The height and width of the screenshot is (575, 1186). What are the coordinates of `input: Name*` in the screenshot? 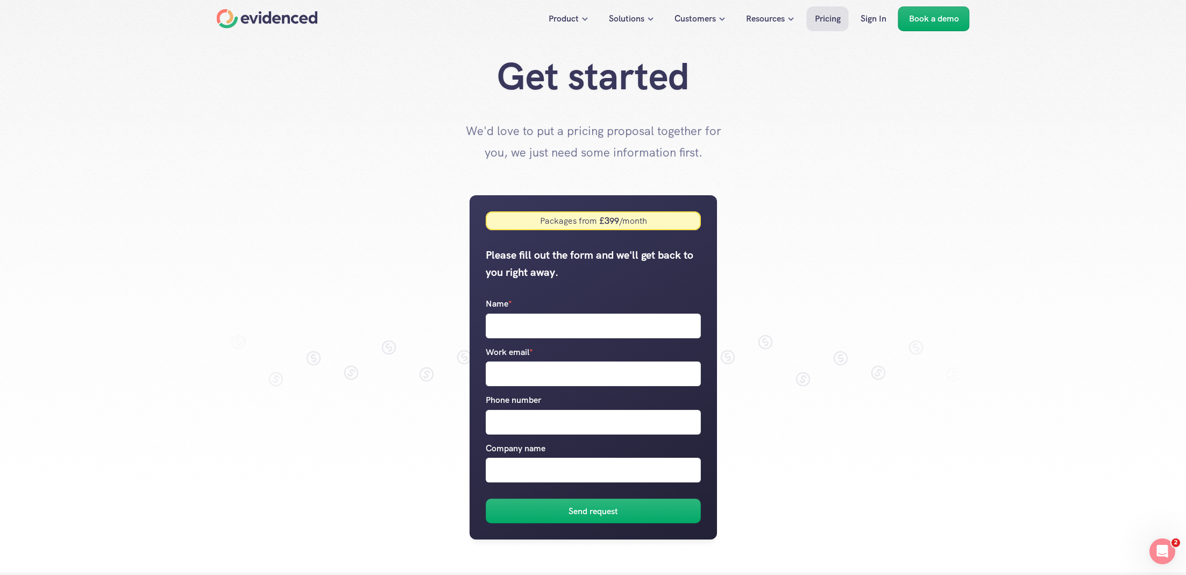 It's located at (593, 326).